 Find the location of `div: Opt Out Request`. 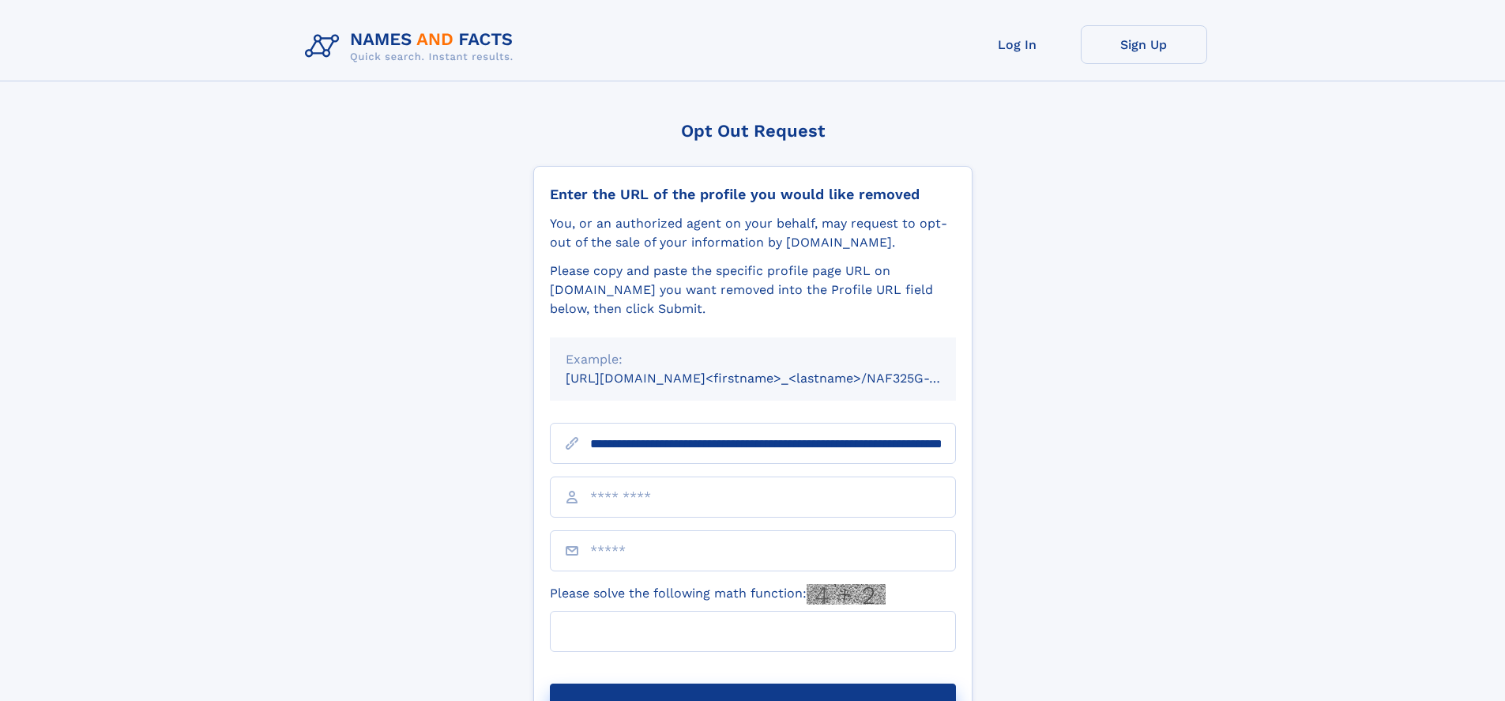

div: Opt Out Request is located at coordinates (753, 130).